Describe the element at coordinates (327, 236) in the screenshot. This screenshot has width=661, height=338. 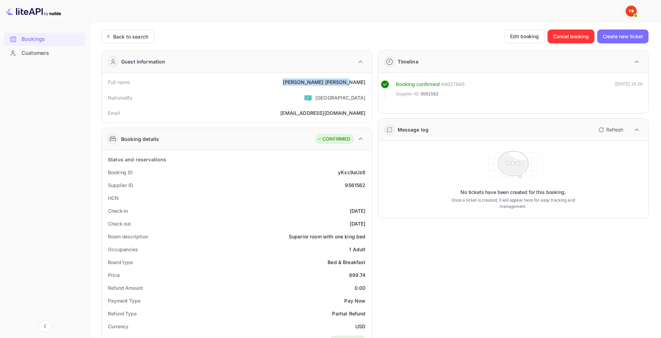
I see `div: Superior room with one king bed` at that location.